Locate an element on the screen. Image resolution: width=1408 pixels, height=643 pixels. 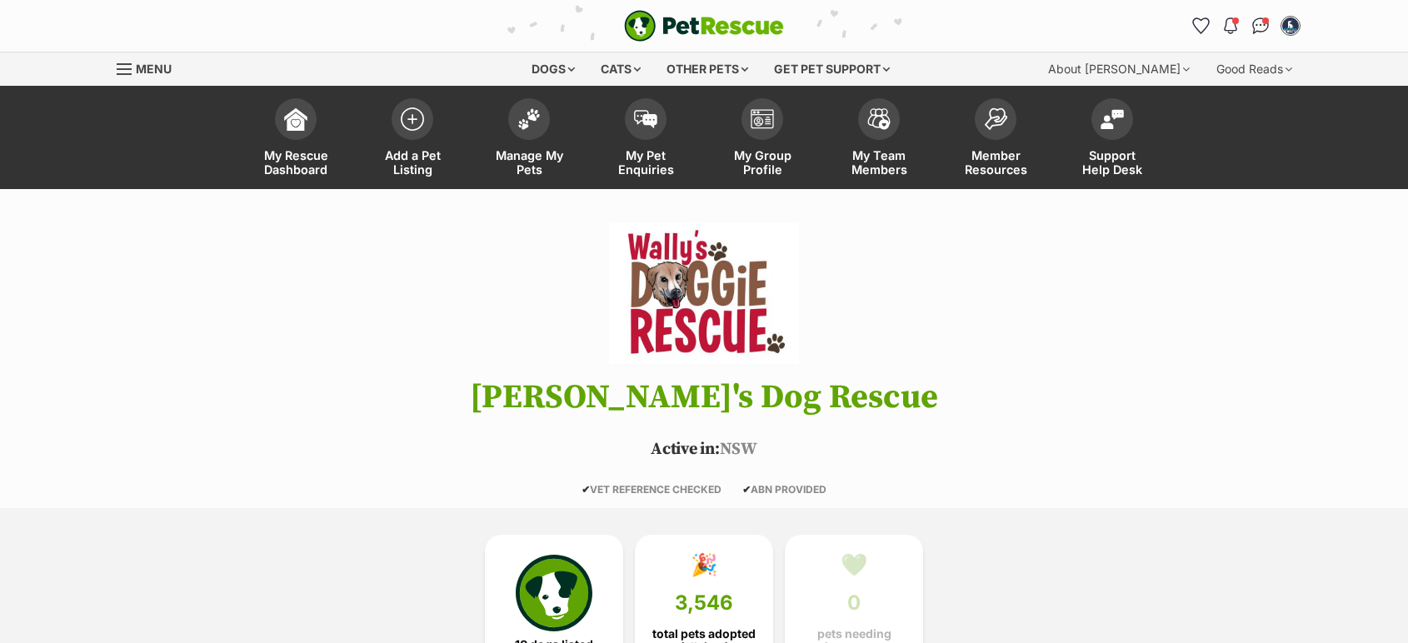
a: PetRescue is located at coordinates (704, 26).